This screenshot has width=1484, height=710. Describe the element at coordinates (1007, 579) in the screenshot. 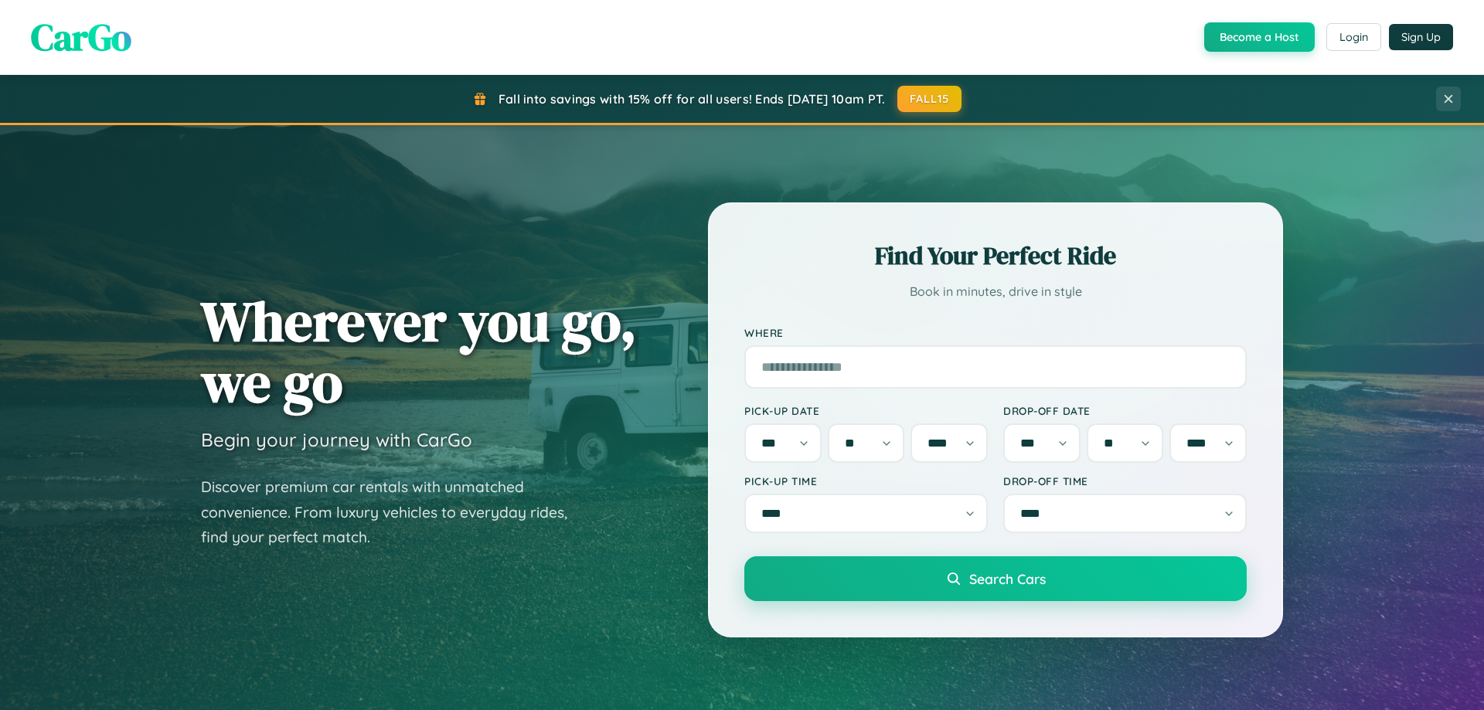

I see `span: Search Cars` at that location.